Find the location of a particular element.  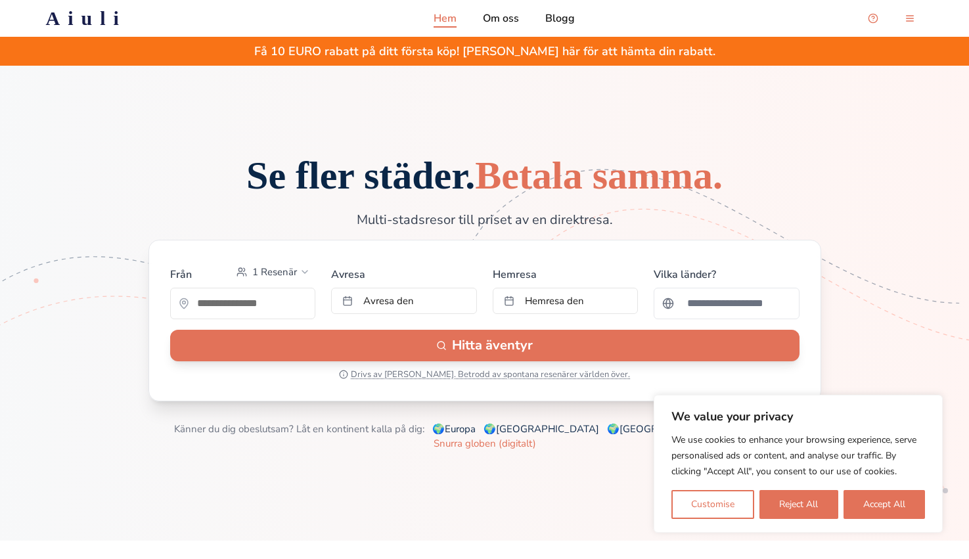

span: Se fler städer. is located at coordinates (484, 175).